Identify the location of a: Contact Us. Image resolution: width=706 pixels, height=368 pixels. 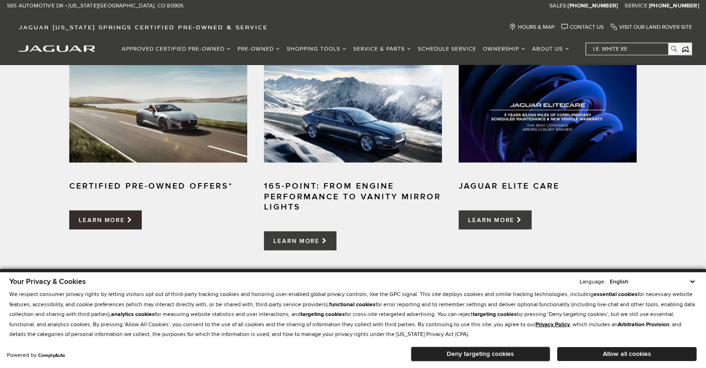
(583, 27).